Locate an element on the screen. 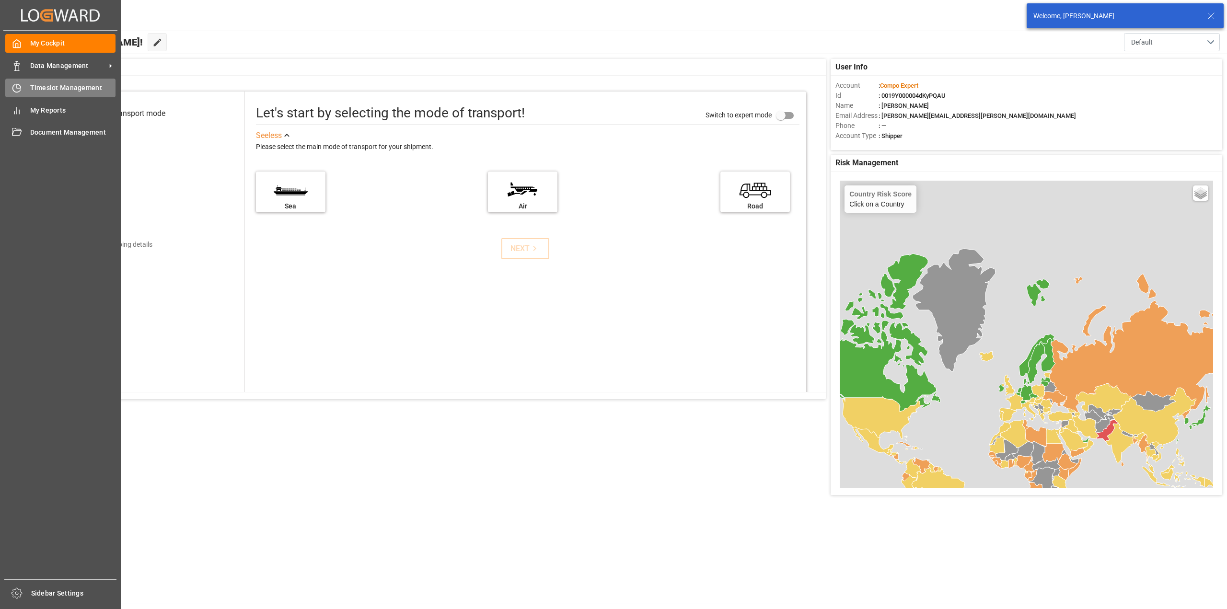  span: : 0019Y000004dKyPQAU is located at coordinates (912, 95).